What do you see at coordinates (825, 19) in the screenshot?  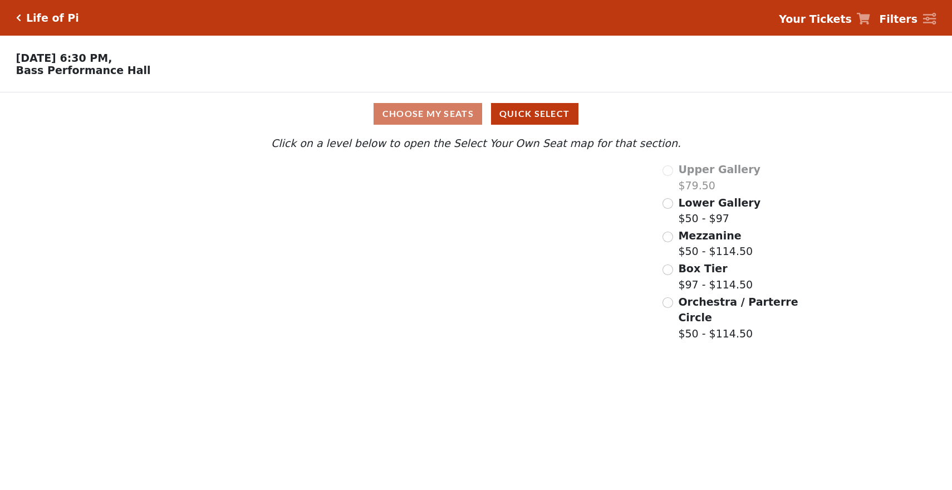 I see `a: Your Tickets` at bounding box center [825, 19].